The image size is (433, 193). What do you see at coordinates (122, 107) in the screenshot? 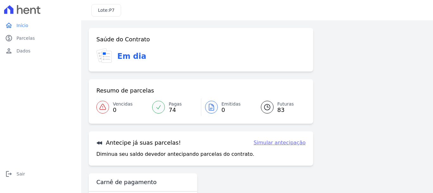
I see `a: Vencidas 0` at bounding box center [122, 107].